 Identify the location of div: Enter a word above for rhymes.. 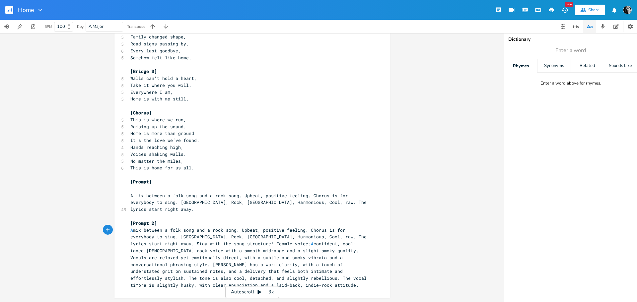
(571, 83).